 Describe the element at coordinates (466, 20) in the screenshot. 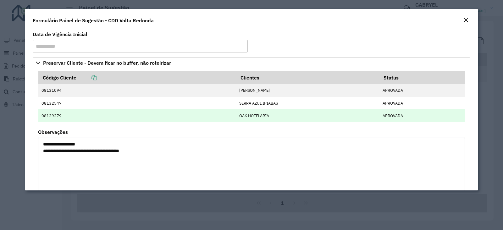

I see `em: Fechar` at that location.